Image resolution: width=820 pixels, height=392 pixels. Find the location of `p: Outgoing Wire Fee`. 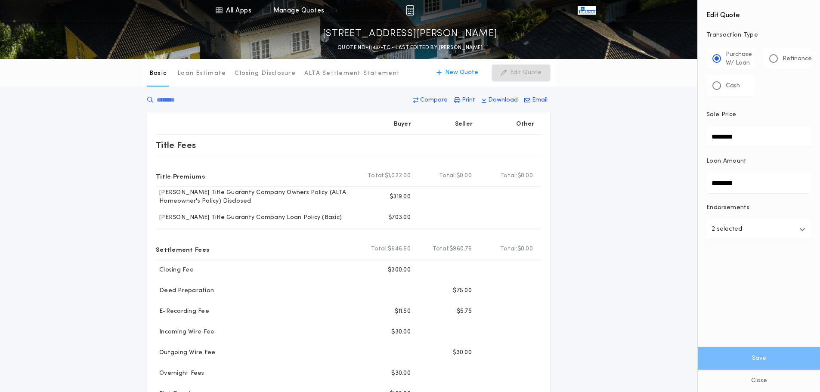

p: Outgoing Wire Fee is located at coordinates (186, 353).